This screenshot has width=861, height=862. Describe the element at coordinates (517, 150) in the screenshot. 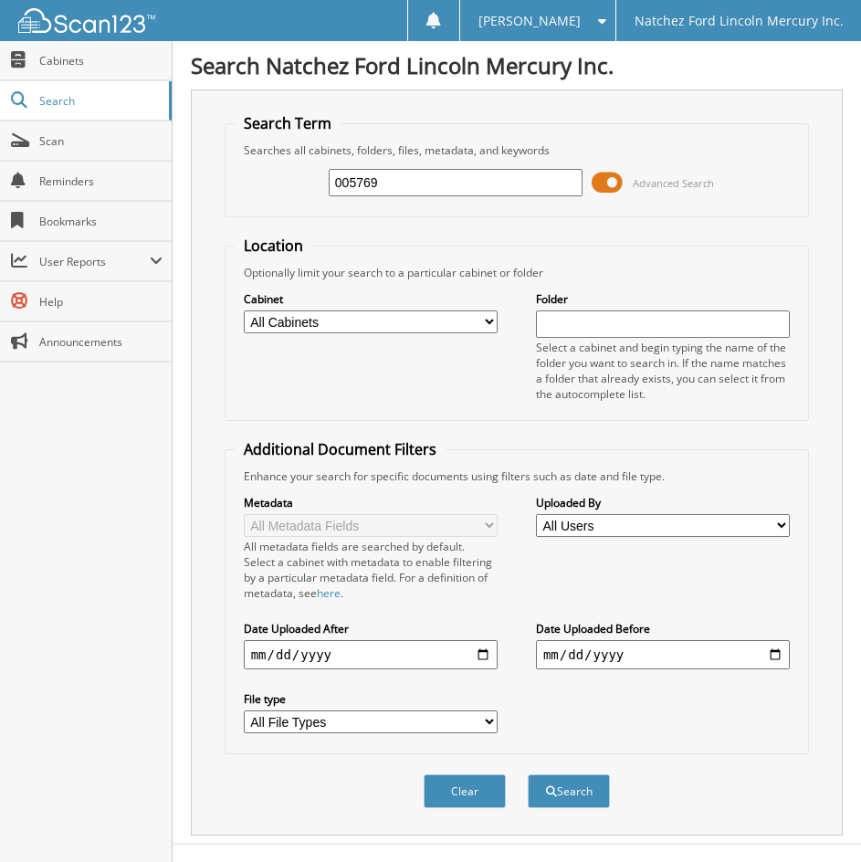

I see `div: Searches all cabinets, folders, files, metadata, and keywords` at that location.